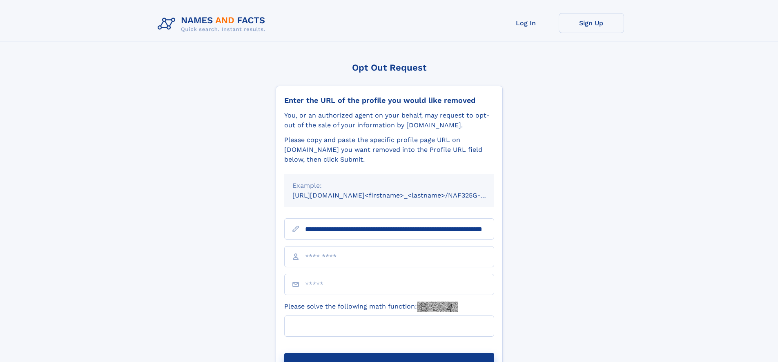 The width and height of the screenshot is (778, 362). I want to click on img: Logo Names and Facts, so click(213, 24).